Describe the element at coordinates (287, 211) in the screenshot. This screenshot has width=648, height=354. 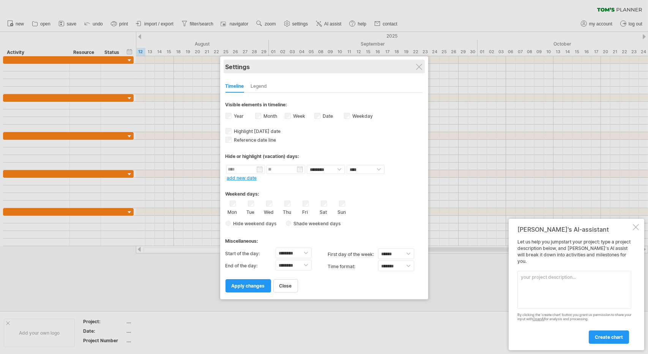
I see `label: Thu` at that location.